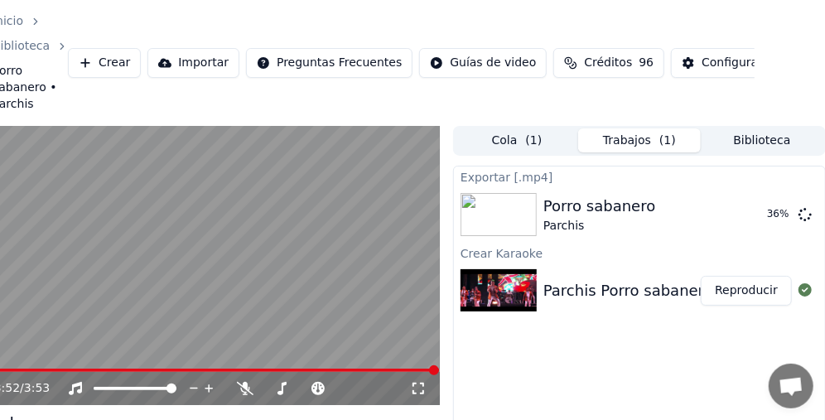  What do you see at coordinates (747, 291) in the screenshot?
I see `button: Reproducir` at bounding box center [747, 291].